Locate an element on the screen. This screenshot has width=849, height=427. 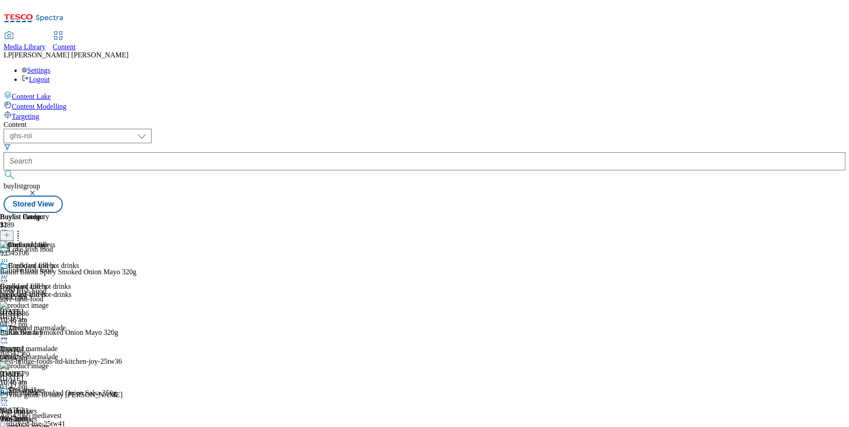
input: Search is located at coordinates (424, 161).